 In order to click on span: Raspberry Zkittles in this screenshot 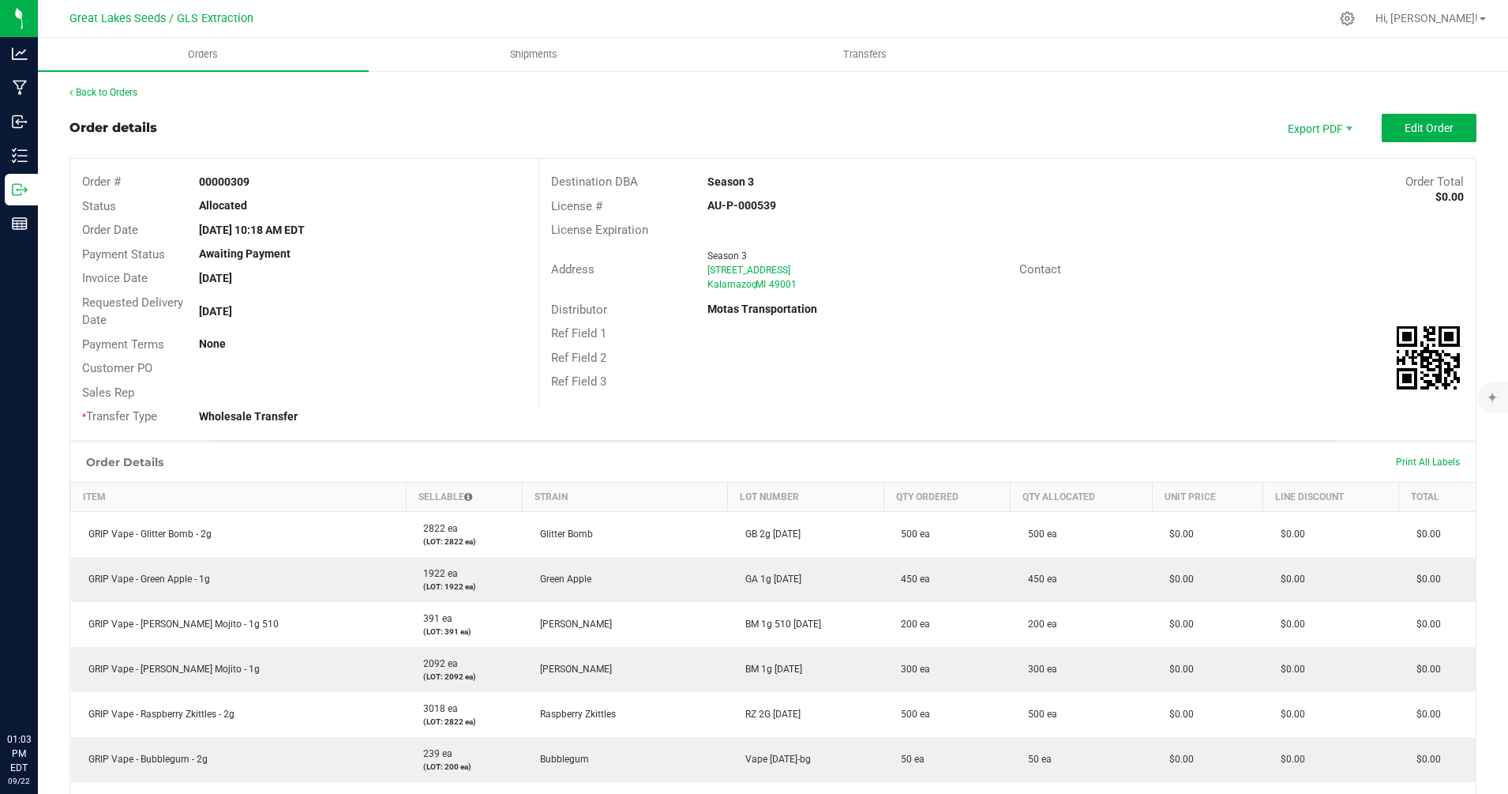, I will do `click(574, 714)`.